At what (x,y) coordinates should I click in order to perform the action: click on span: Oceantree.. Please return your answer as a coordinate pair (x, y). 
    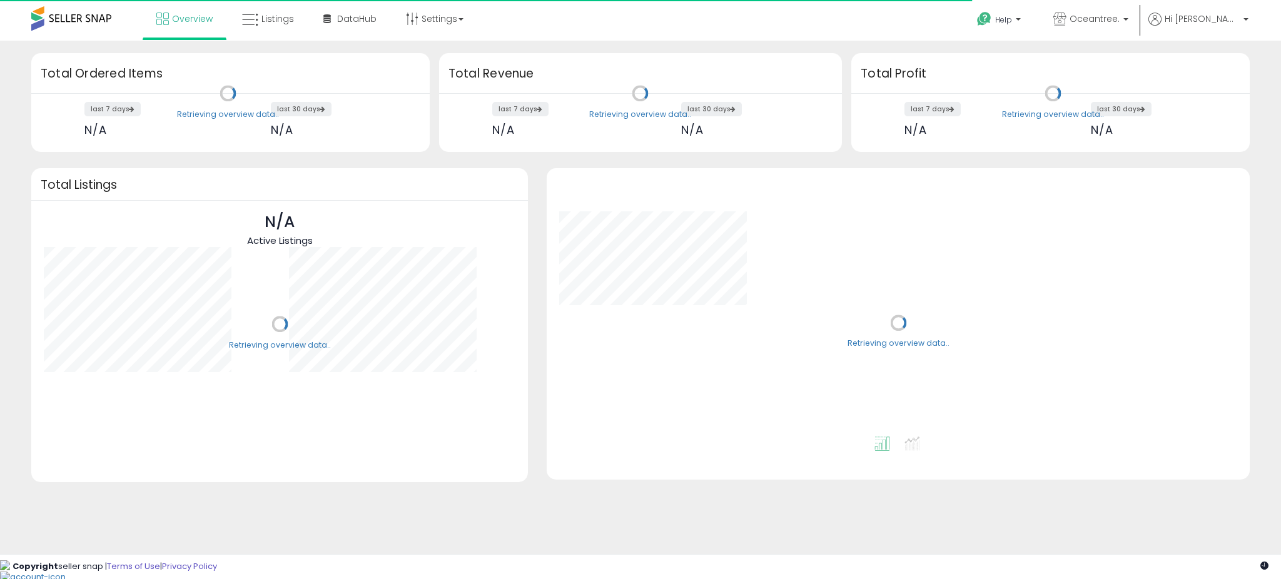
    Looking at the image, I should click on (1095, 19).